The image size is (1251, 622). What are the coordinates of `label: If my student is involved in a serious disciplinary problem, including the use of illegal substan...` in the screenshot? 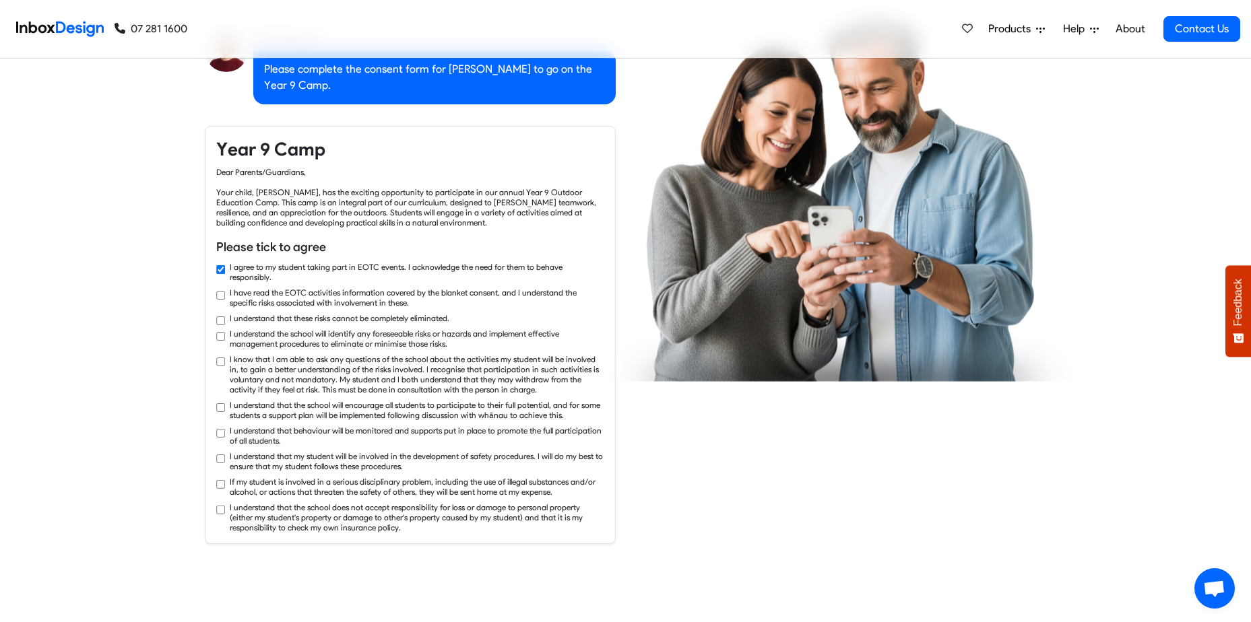 It's located at (417, 486).